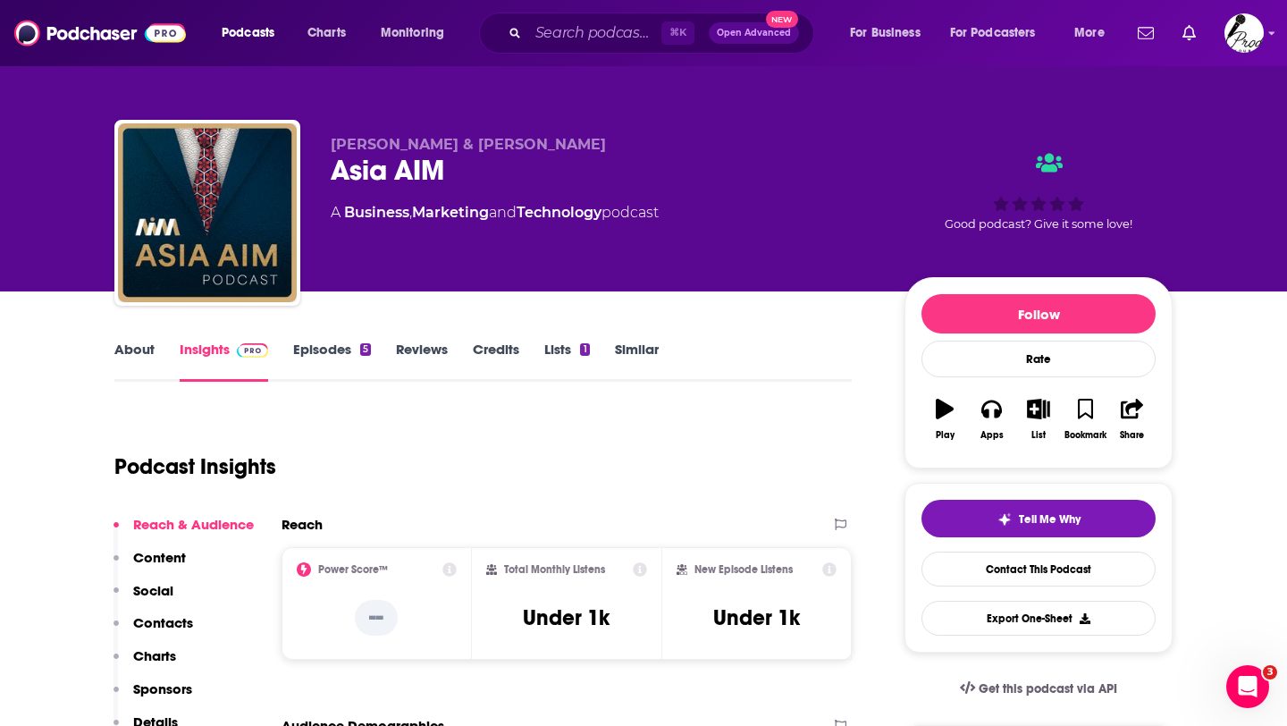 This screenshot has height=726, width=1287. I want to click on div: Rate, so click(1039, 358).